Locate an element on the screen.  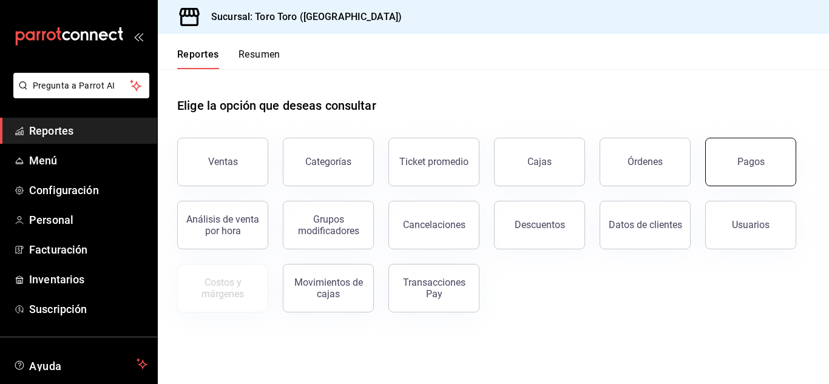
button: Transacciones Pay is located at coordinates (434, 288).